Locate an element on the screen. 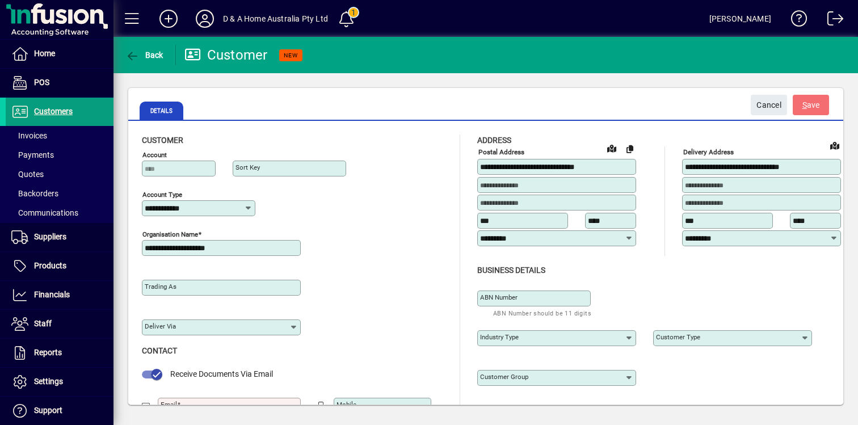  a: Quotes is located at coordinates (60, 174).